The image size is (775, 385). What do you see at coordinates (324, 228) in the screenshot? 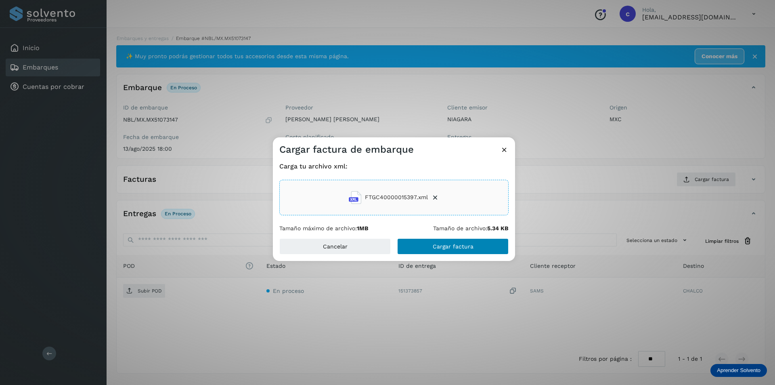
I see `p: Tamaño máximo de archivo:` at bounding box center [324, 228].